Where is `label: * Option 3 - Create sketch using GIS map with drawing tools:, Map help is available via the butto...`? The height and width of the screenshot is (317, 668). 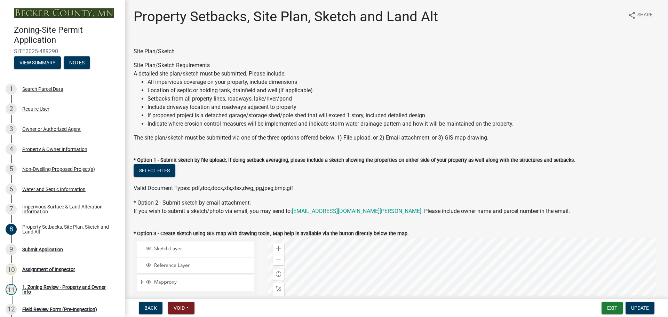
label: * Option 3 - Create sketch using GIS map with drawing tools:, Map help is available via the butto... is located at coordinates (271, 234).